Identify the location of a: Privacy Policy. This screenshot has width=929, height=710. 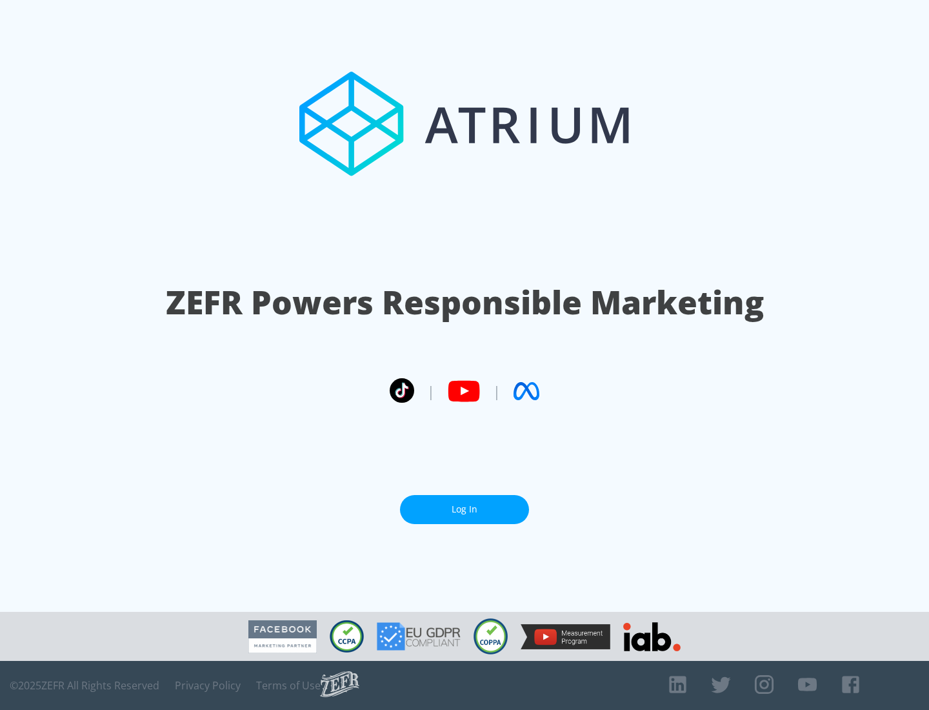
(208, 685).